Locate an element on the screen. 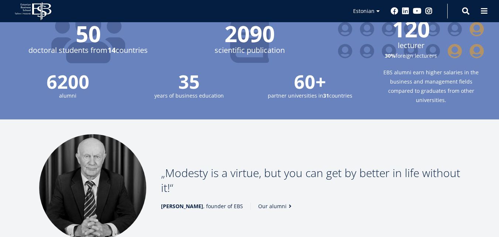  font: foreign lecturers is located at coordinates (416, 55).